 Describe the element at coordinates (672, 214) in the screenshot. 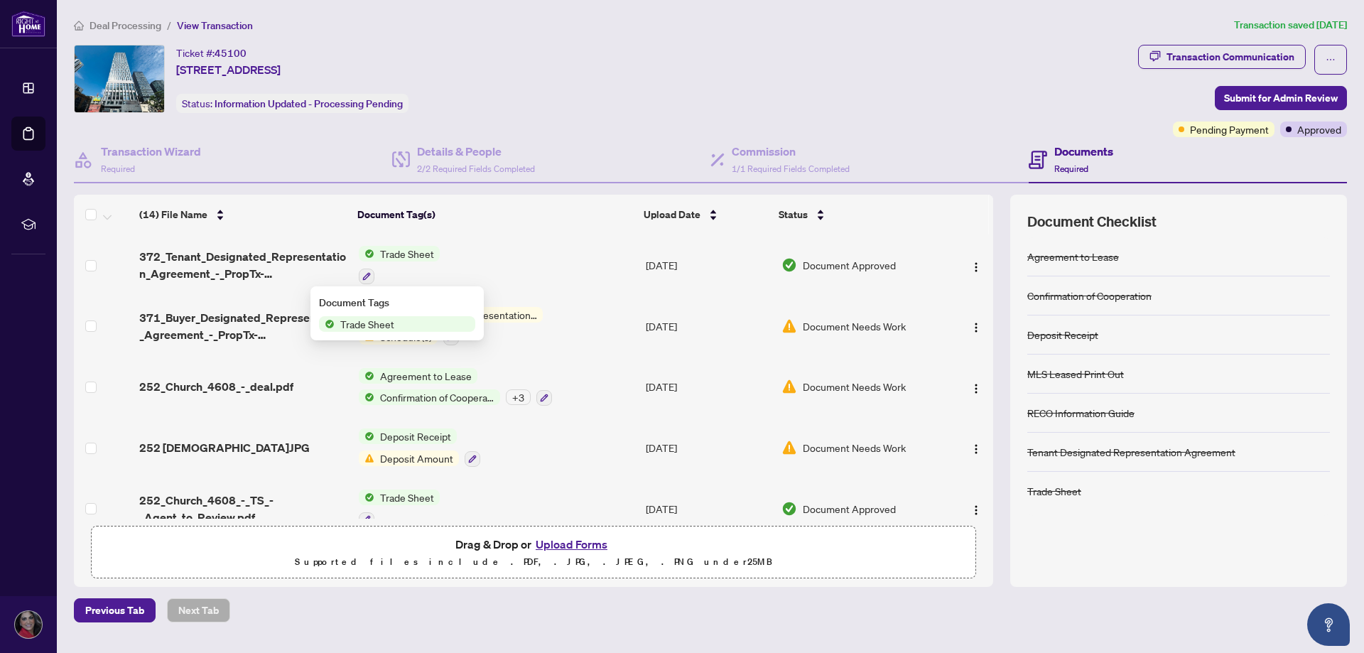

I see `span: Upload Date` at that location.